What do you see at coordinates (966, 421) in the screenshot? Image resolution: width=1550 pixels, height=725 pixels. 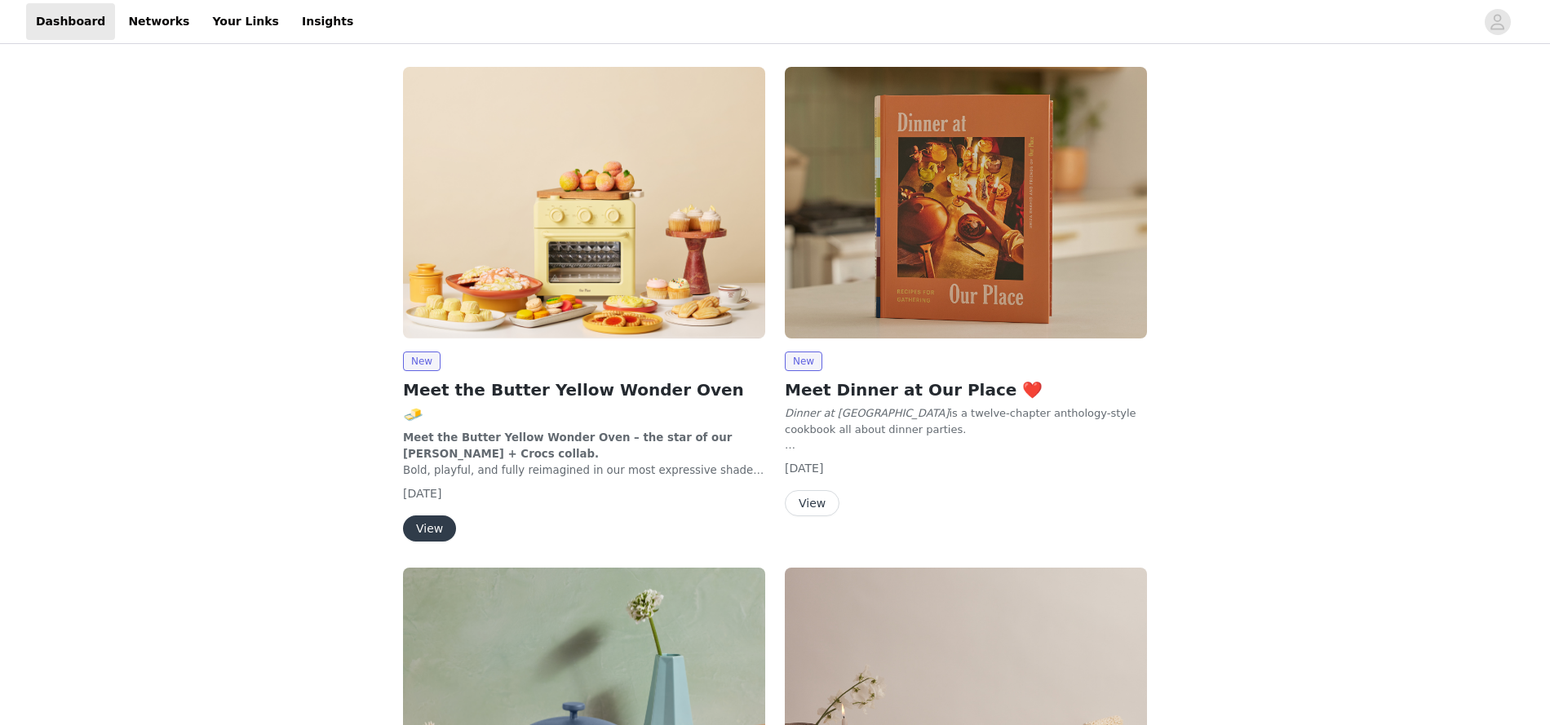 I see `p: is a twelve-chapter anthology-style cookbook all about dinner parties.` at bounding box center [966, 421].